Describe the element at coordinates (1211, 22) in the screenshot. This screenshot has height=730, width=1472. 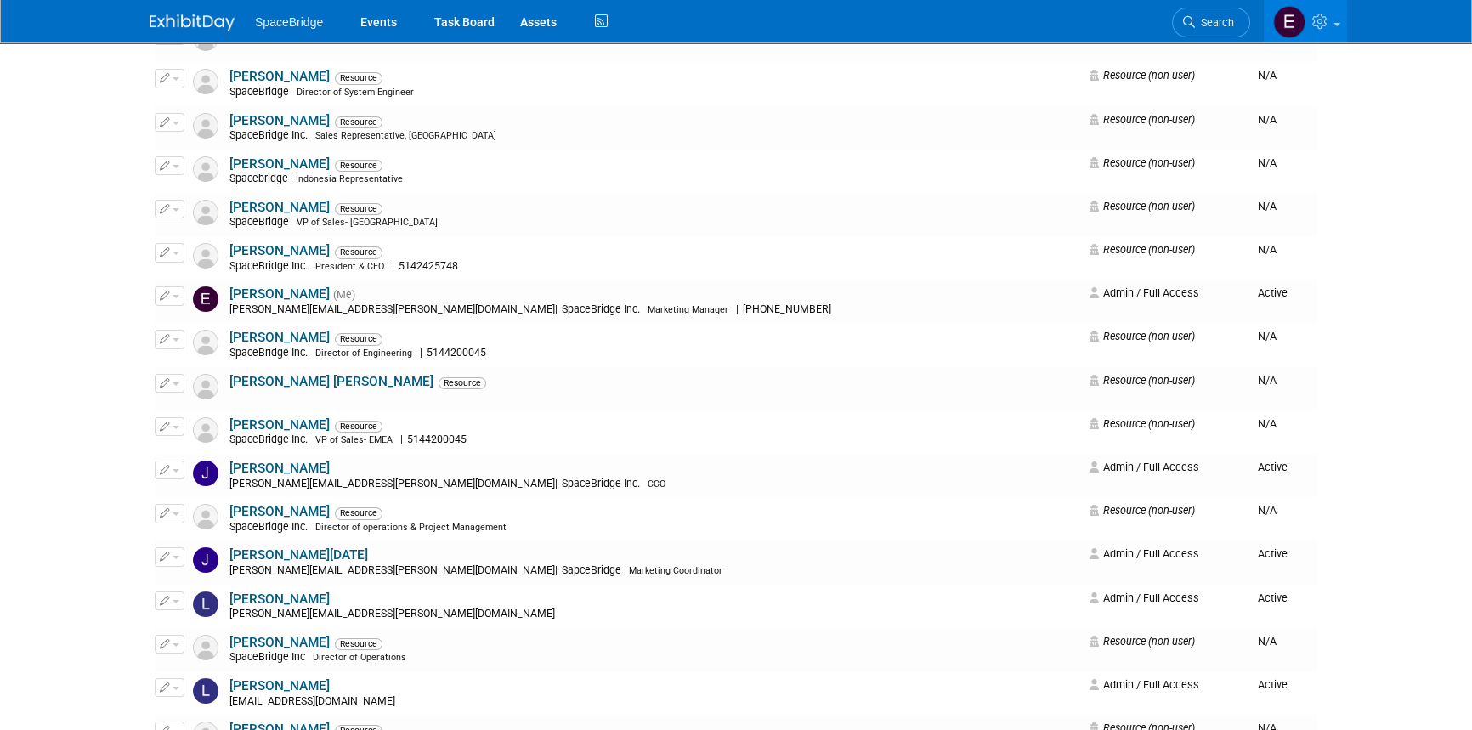
I see `a: Search` at that location.